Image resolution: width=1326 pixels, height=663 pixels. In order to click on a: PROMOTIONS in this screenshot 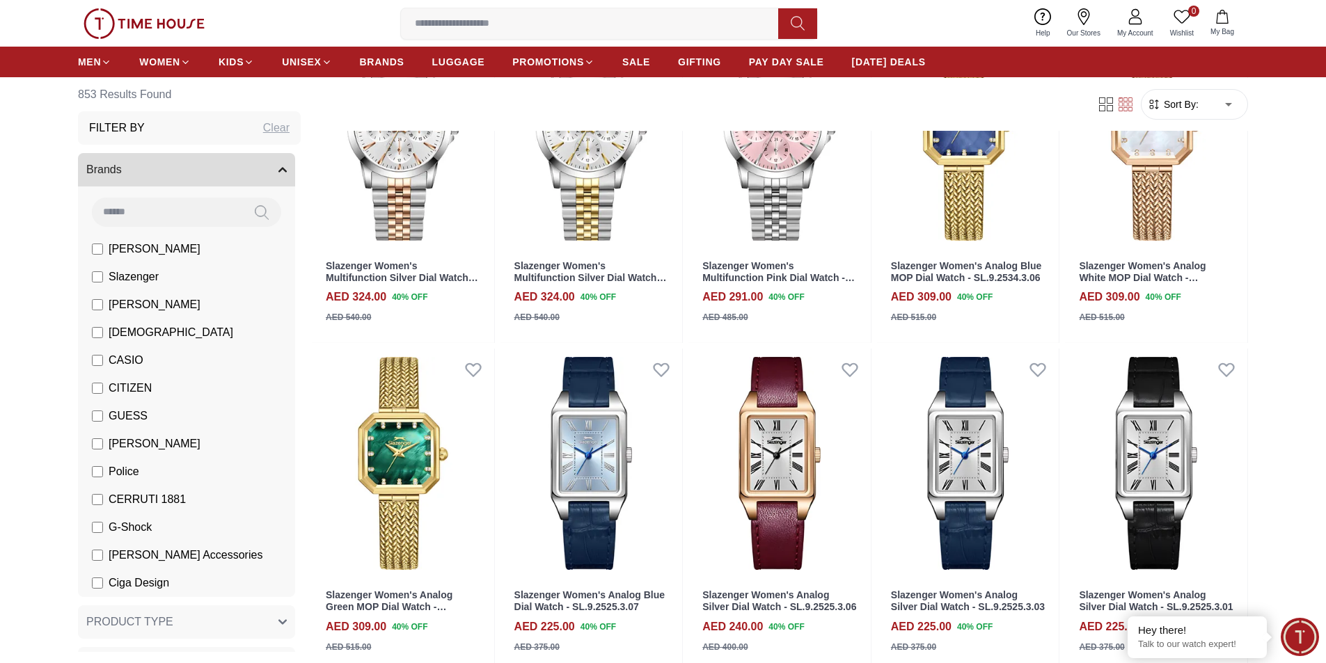, I will do `click(553, 62)`.